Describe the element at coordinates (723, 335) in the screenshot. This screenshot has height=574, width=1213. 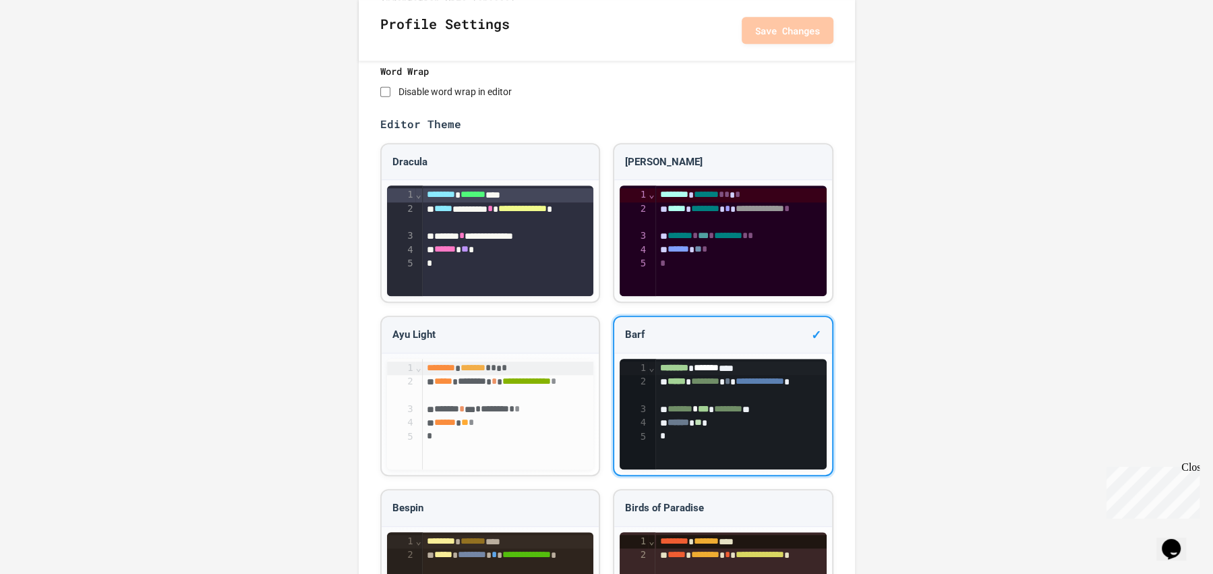
I see `div: Barf` at that location.